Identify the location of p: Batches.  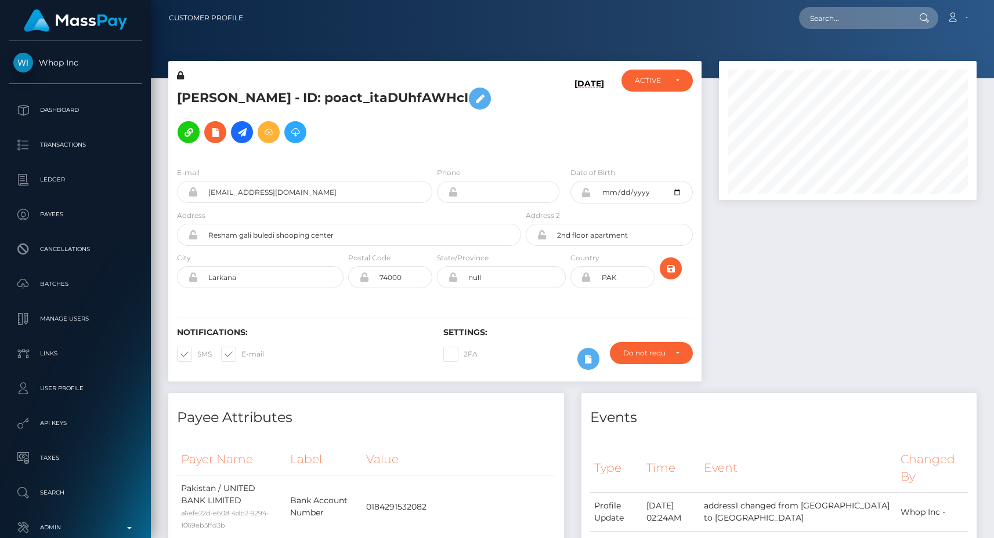
(75, 284).